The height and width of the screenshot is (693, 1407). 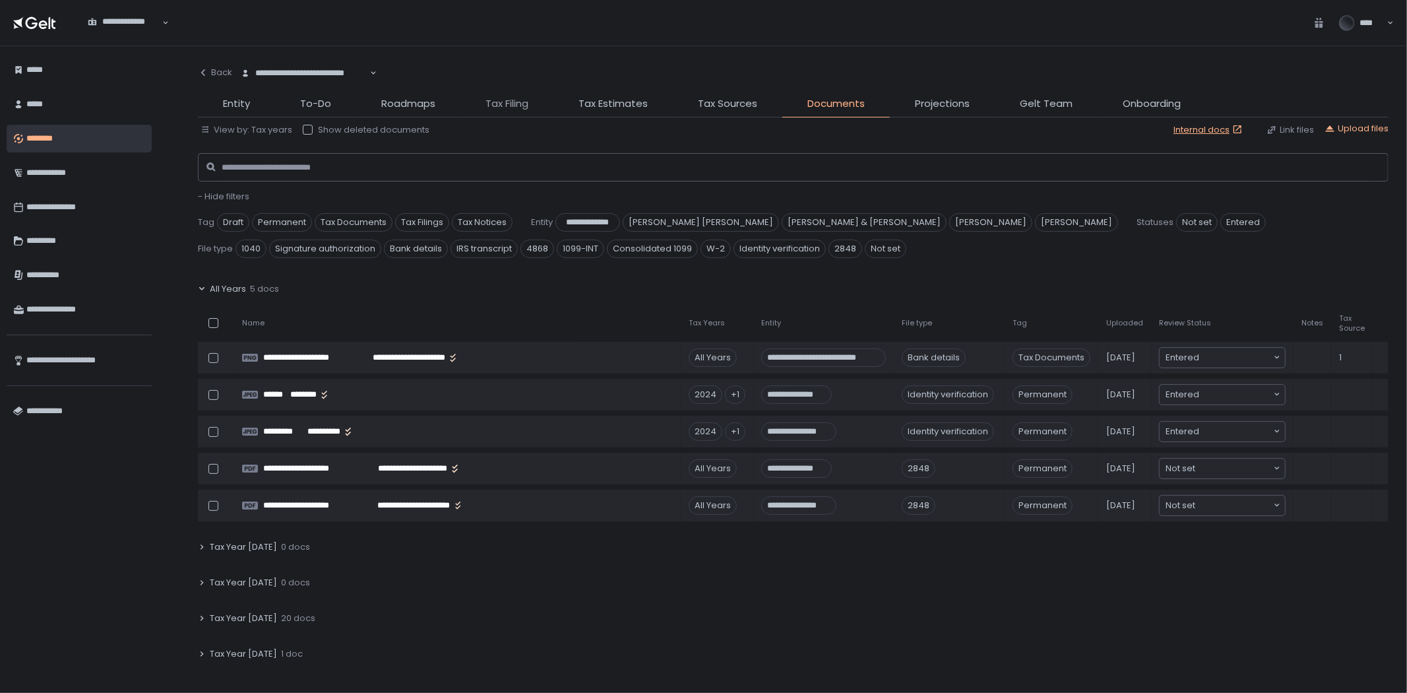 I want to click on span: To-Do, so click(x=315, y=104).